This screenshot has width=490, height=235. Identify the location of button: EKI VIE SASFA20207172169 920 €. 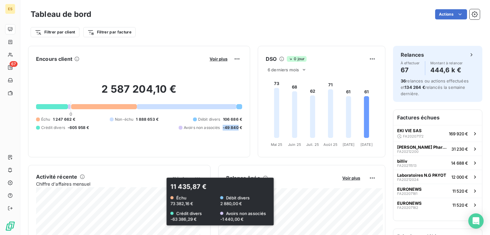
(438, 134).